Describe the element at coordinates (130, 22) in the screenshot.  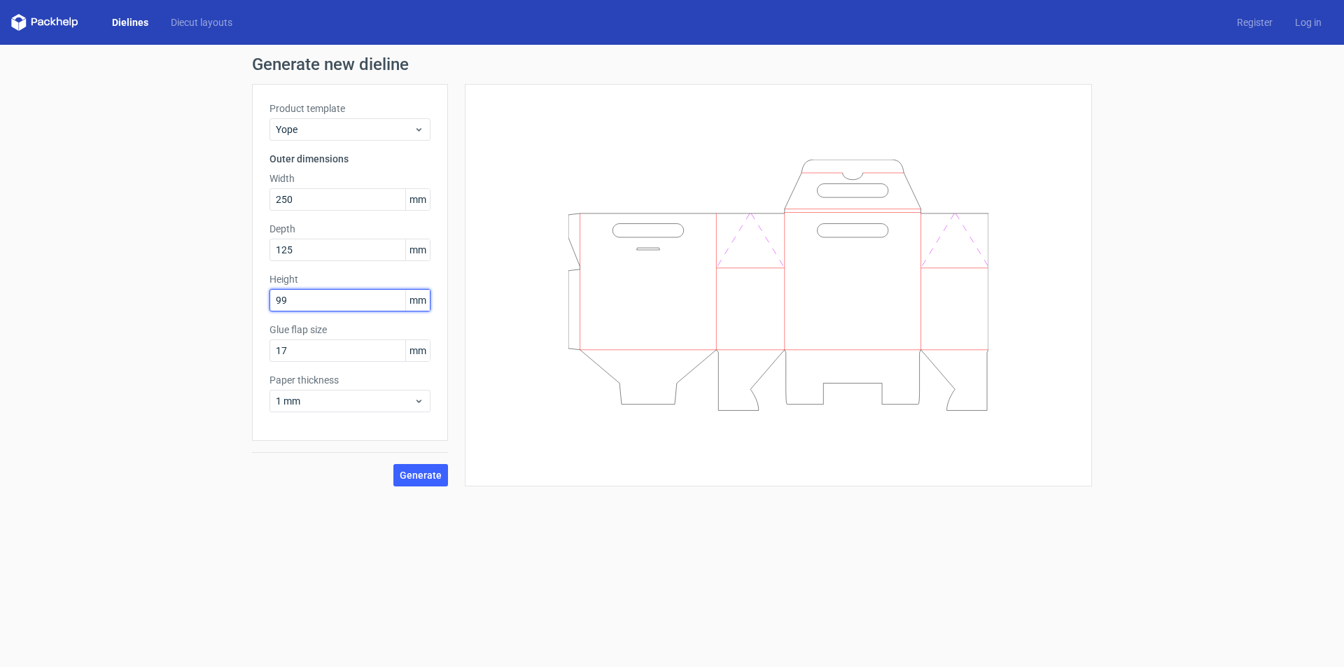
I see `a: Dielines` at that location.